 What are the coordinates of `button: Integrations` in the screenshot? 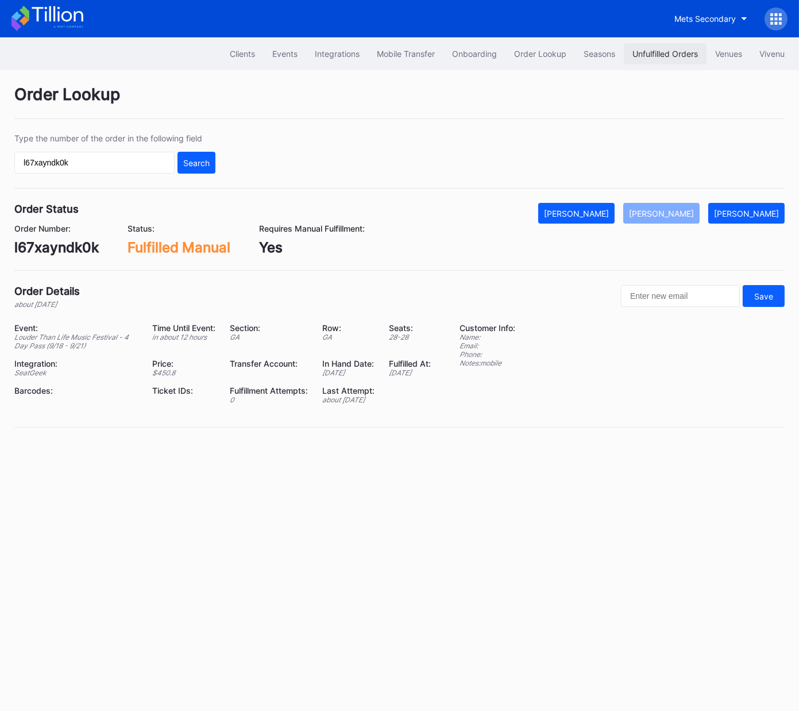 It's located at (337, 53).